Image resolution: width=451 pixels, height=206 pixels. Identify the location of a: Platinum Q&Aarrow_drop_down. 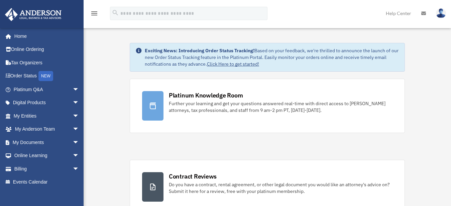
(47, 89).